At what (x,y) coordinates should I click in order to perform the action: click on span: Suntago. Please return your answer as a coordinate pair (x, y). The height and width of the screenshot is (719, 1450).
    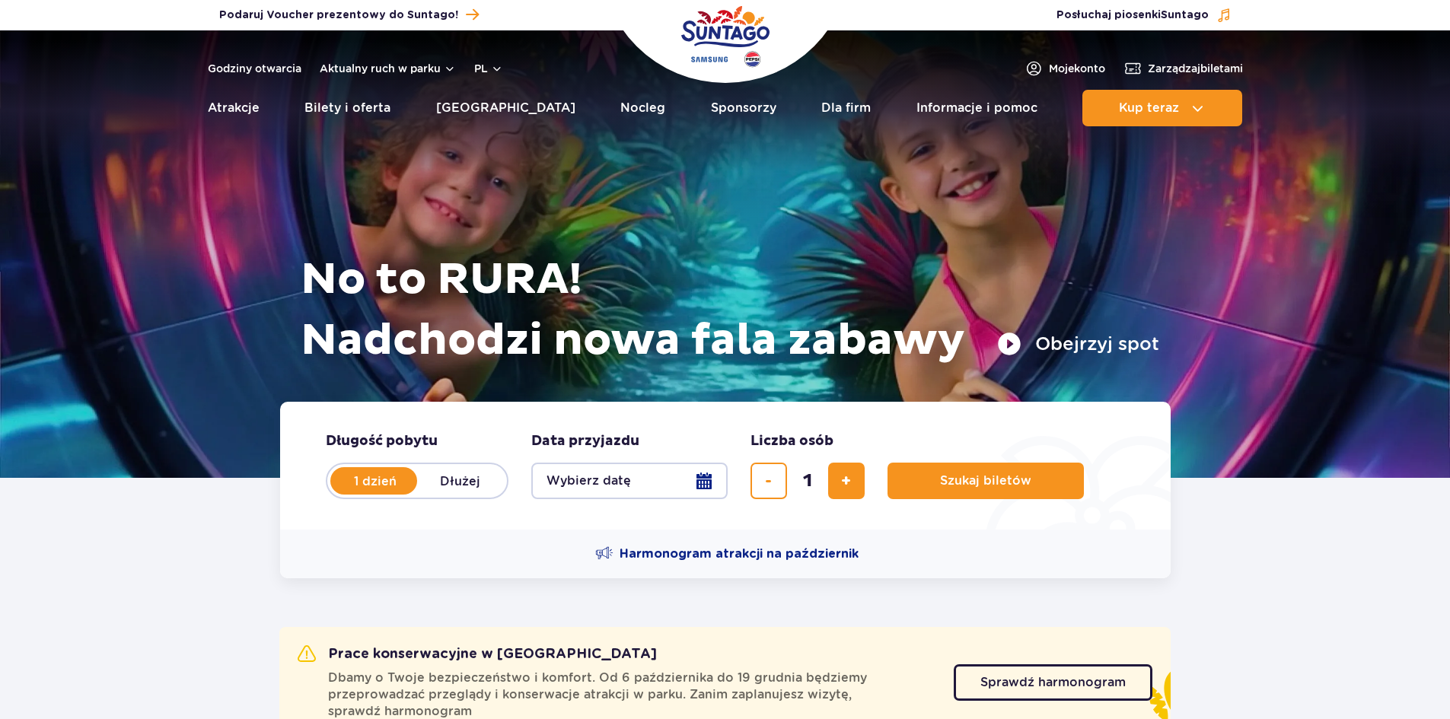
    Looking at the image, I should click on (1184, 15).